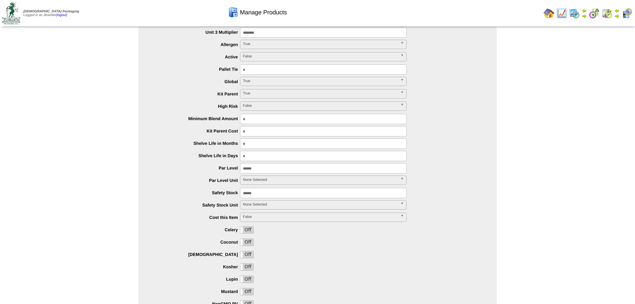 The height and width of the screenshot is (304, 635). Describe the element at coordinates (196, 57) in the screenshot. I see `label: Active` at that location.